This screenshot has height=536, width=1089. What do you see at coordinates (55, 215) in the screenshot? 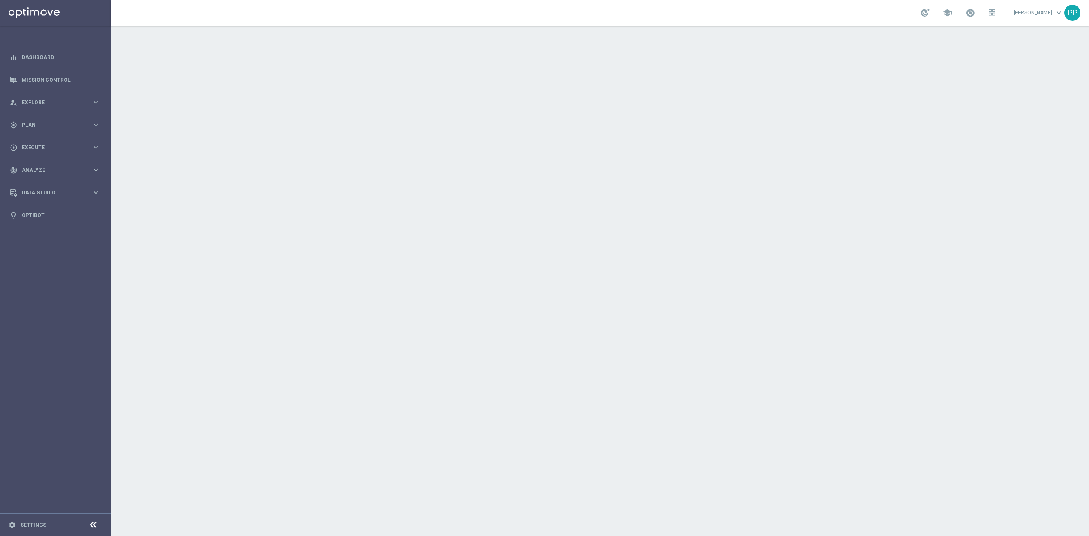
I see `div: Optibot` at bounding box center [55, 215].